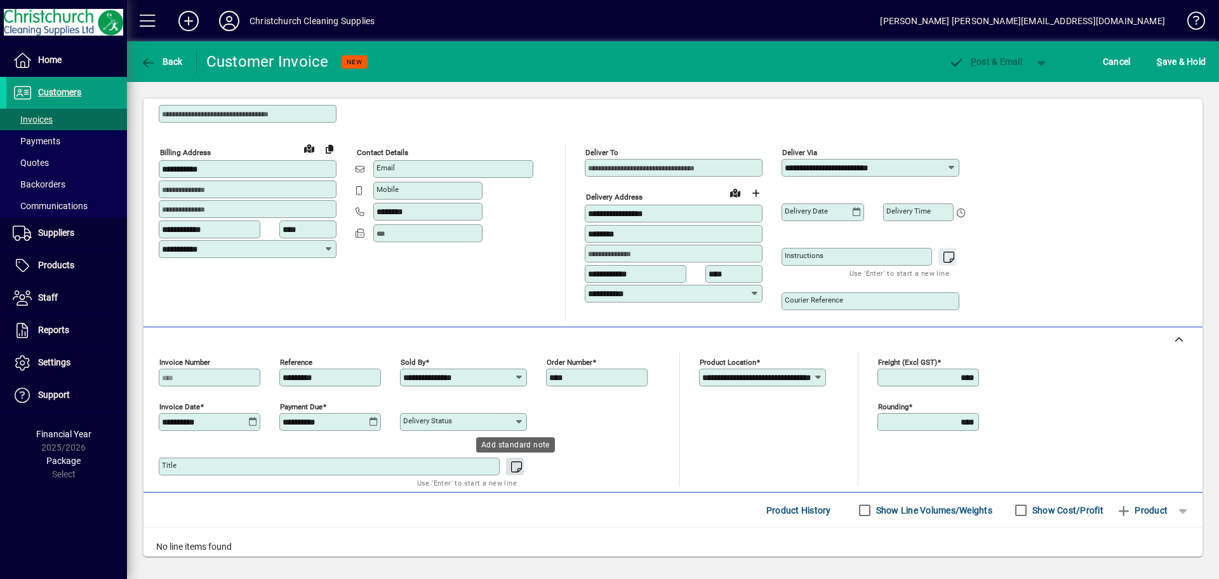 This screenshot has height=579, width=1219. I want to click on a: Home, so click(67, 60).